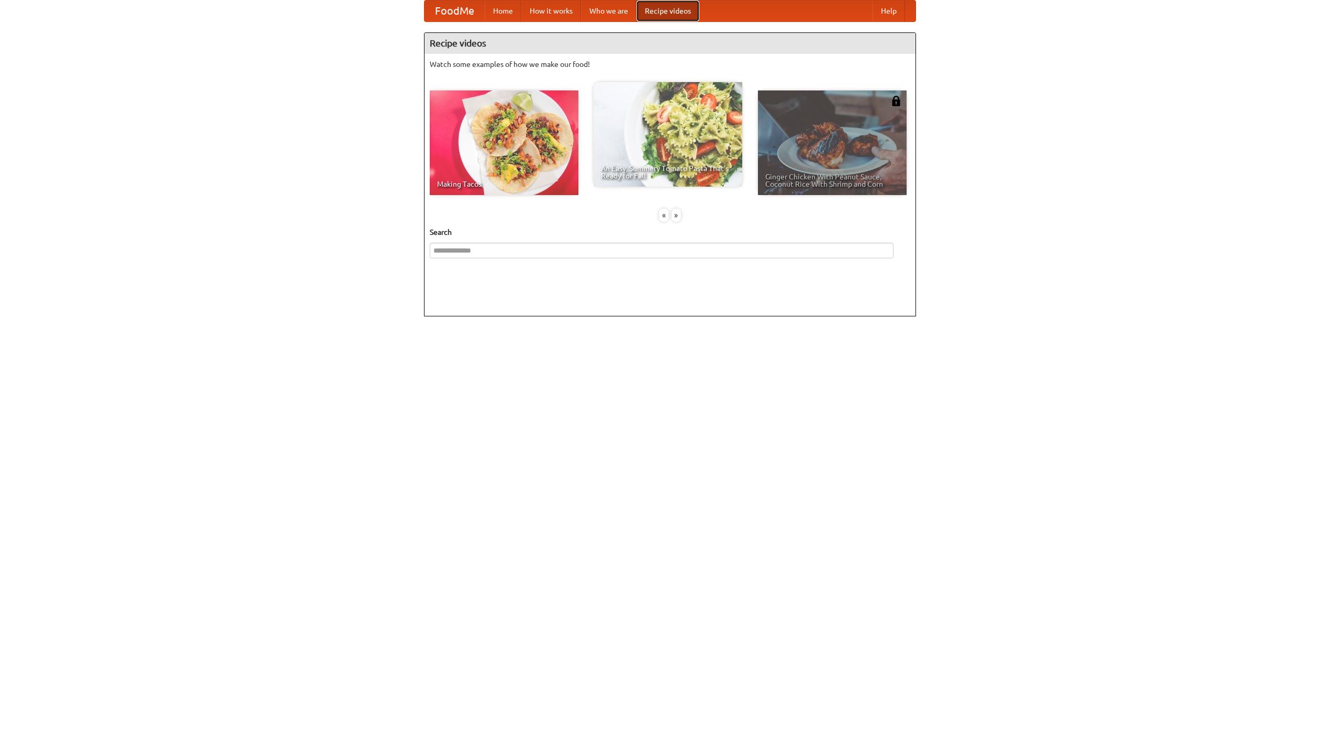  Describe the element at coordinates (670, 43) in the screenshot. I see `h4: Recipe videos` at that location.